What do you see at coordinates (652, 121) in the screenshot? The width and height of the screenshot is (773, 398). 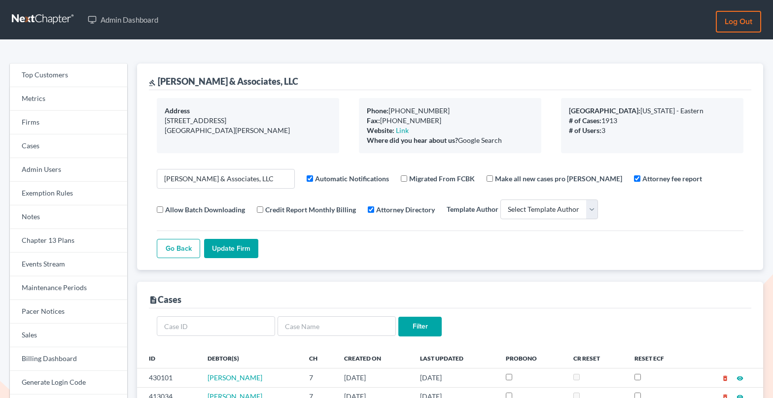 I see `div: 1913` at bounding box center [652, 121].